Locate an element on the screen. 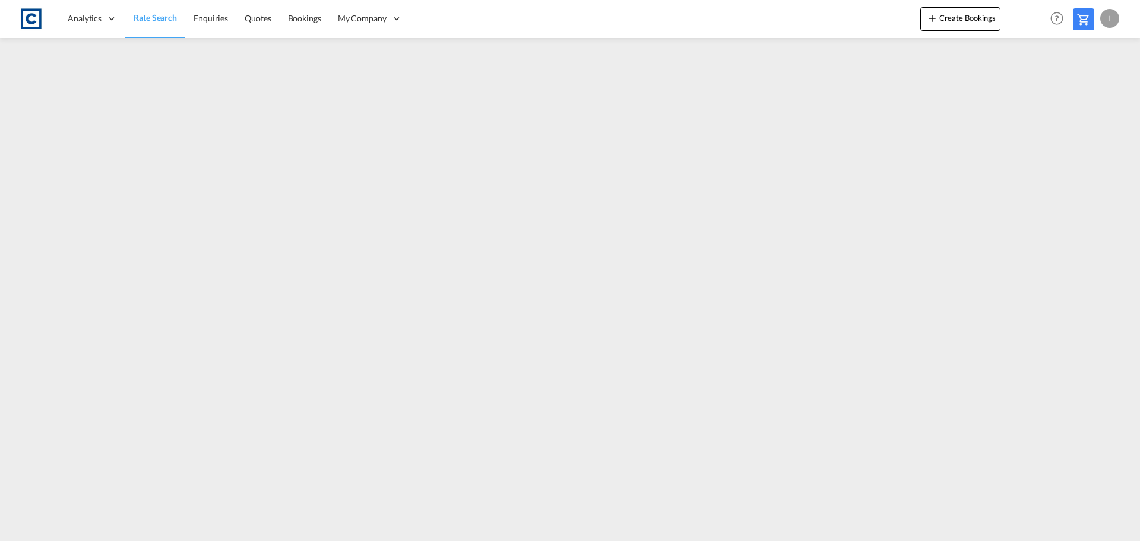 The width and height of the screenshot is (1140, 541). div: L is located at coordinates (1110, 18).